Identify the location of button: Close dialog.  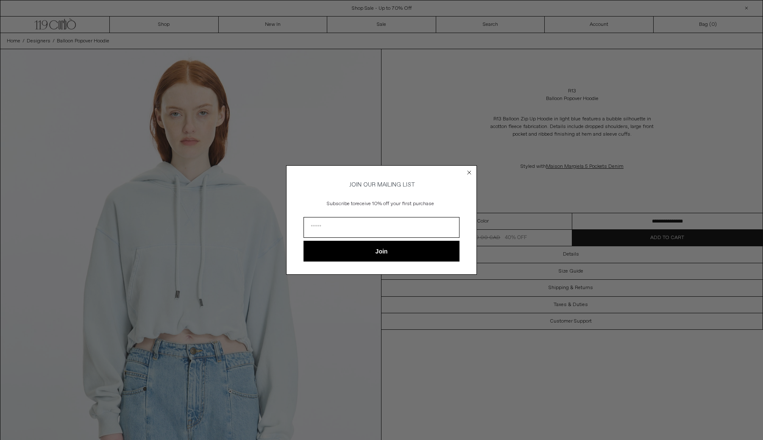
(470, 173).